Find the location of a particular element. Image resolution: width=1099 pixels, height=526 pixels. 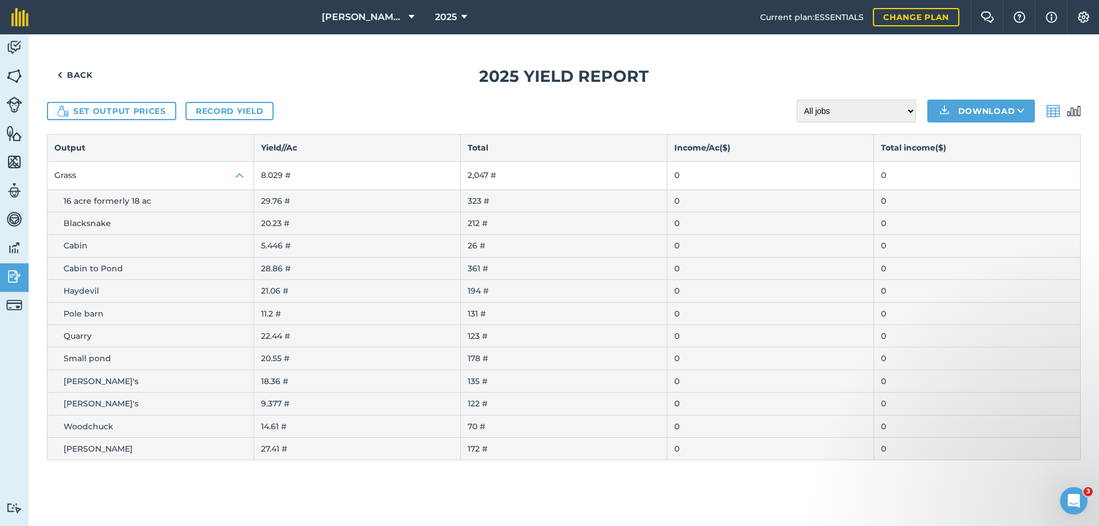

td: 20.55 # is located at coordinates (357, 358).